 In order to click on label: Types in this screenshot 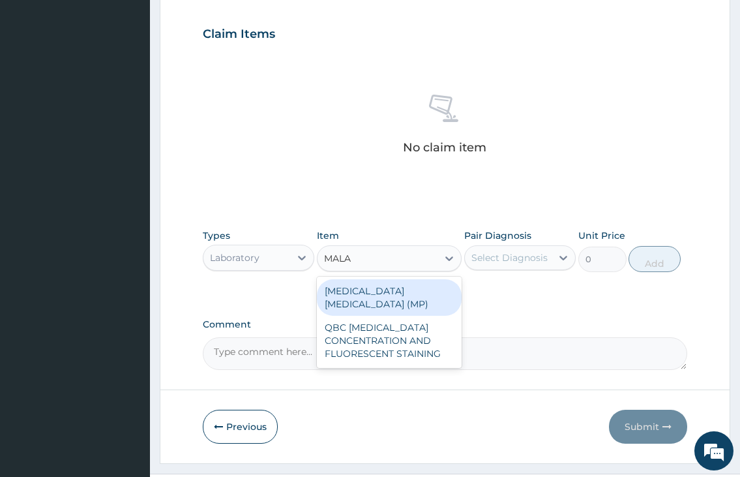, I will do `click(217, 235)`.